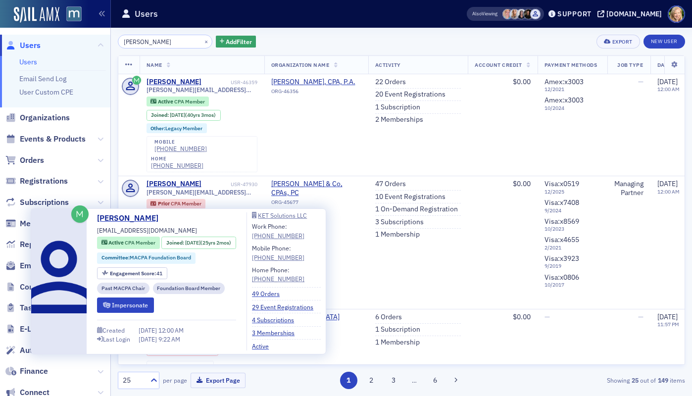 This screenshot has width=692, height=396. I want to click on span: 12:00 AM, so click(171, 330).